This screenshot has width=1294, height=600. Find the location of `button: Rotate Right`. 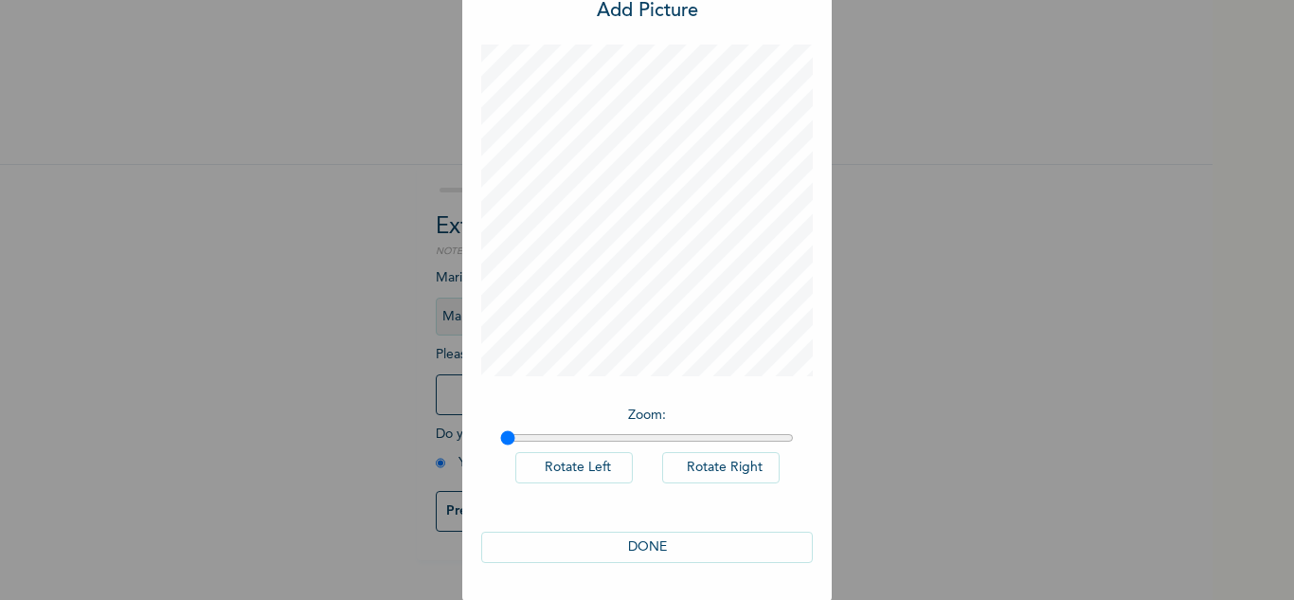

button: Rotate Right is located at coordinates (721, 467).